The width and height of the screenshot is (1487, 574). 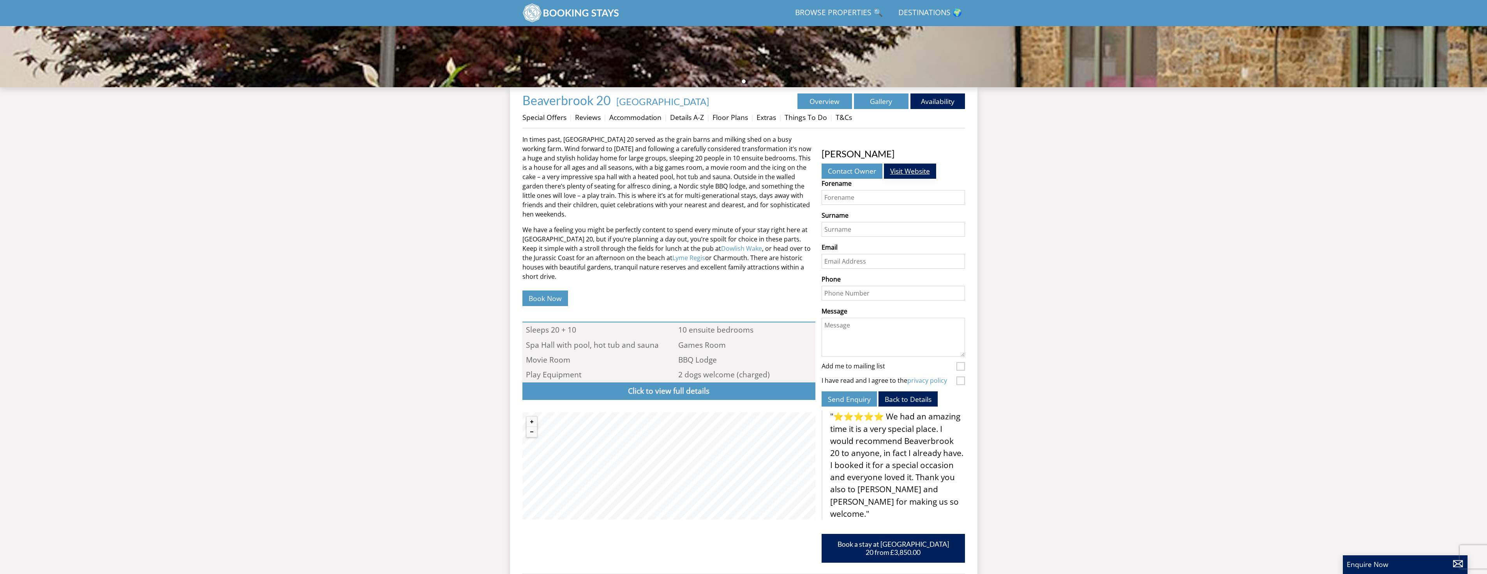 What do you see at coordinates (887, 381) in the screenshot?
I see `label: I have read and I agree to the` at bounding box center [887, 381].